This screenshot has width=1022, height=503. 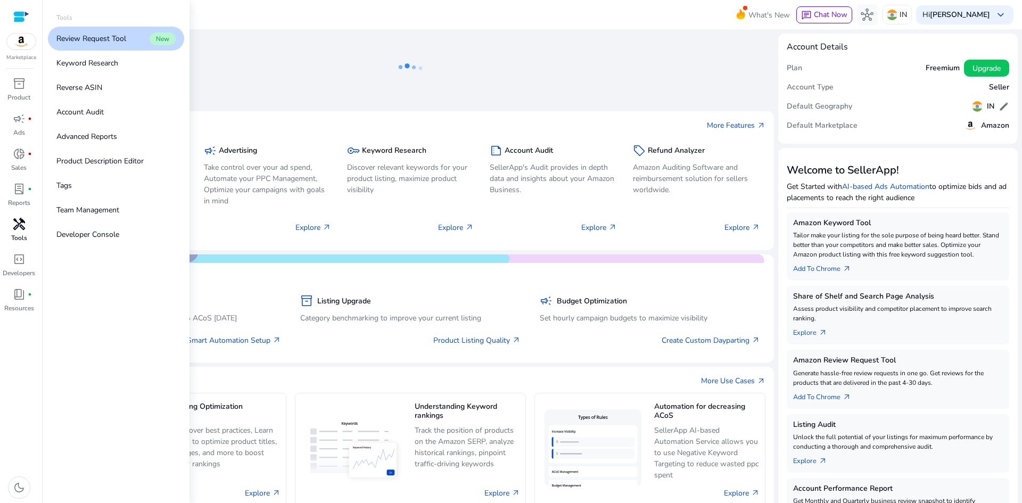 What do you see at coordinates (228, 412) in the screenshot?
I see `h5: Listing Optimization` at bounding box center [228, 412].